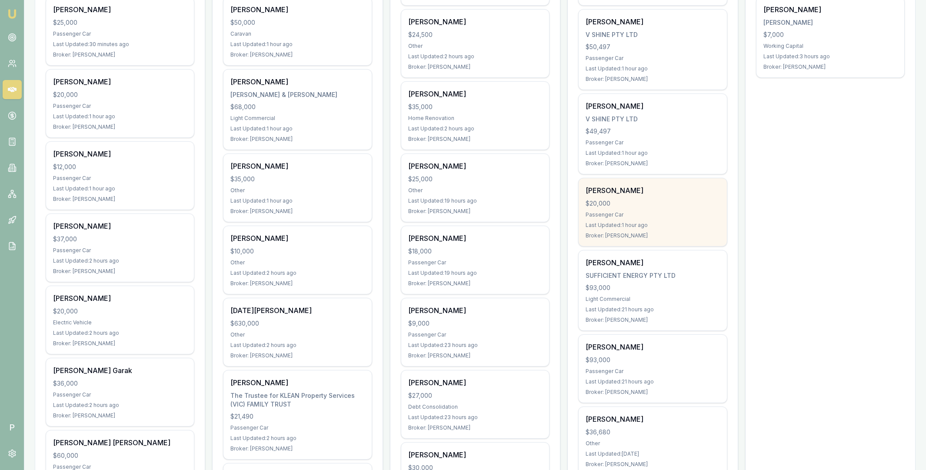  What do you see at coordinates (297, 400) in the screenshot?
I see `div: The Trustee for KLEAN Property Services (VIC) FAMILY TRUST` at bounding box center [297, 400].